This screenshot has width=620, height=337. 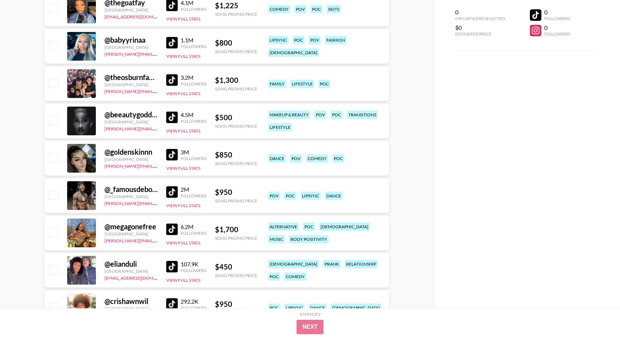 What do you see at coordinates (310, 327) in the screenshot?
I see `button: Next` at bounding box center [310, 327].